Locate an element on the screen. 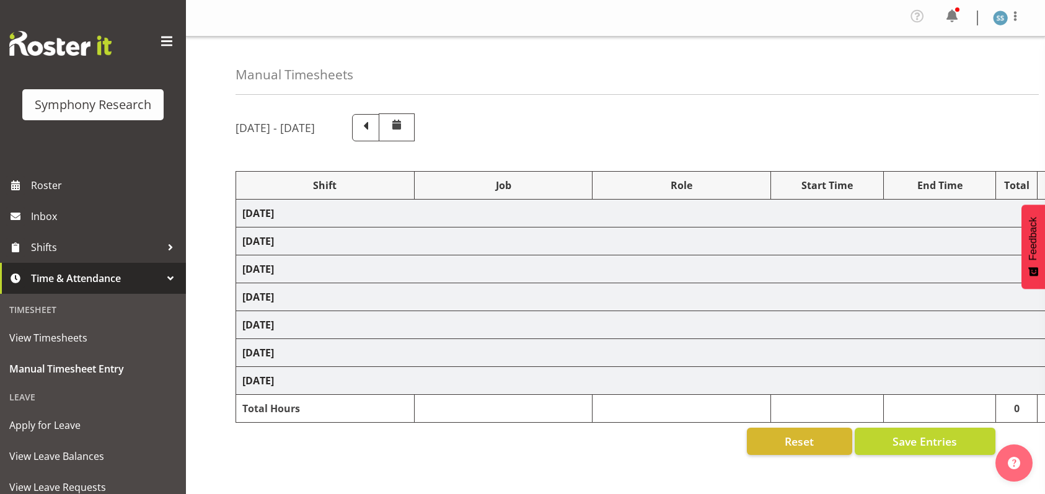 This screenshot has width=1045, height=494. a: View Leave Balances is located at coordinates (93, 456).